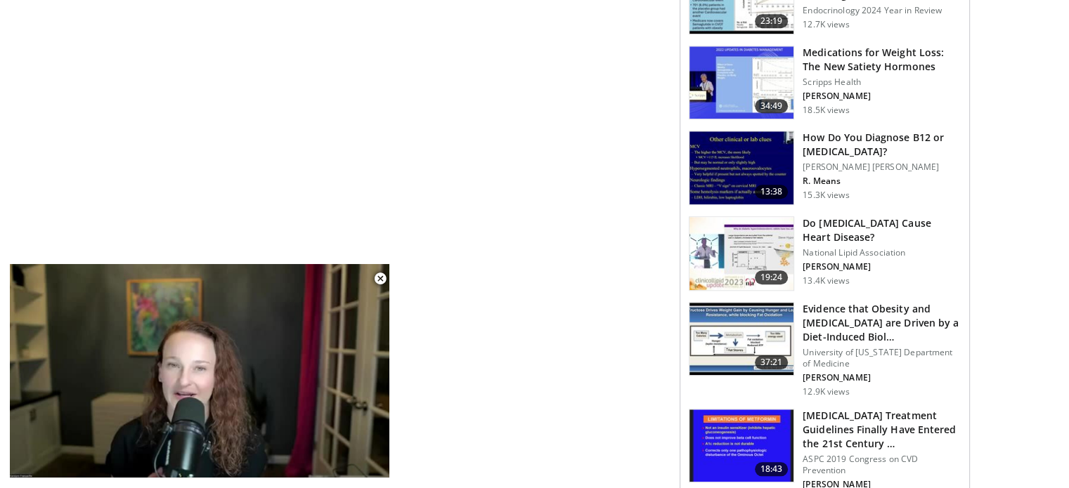 The height and width of the screenshot is (488, 1069). What do you see at coordinates (742, 446) in the screenshot?
I see `img: 99be4c4a-809e-4175-af56-ae500e5489d6.150x105_q85_crop-smart_upscale.jpg` at bounding box center [742, 446].